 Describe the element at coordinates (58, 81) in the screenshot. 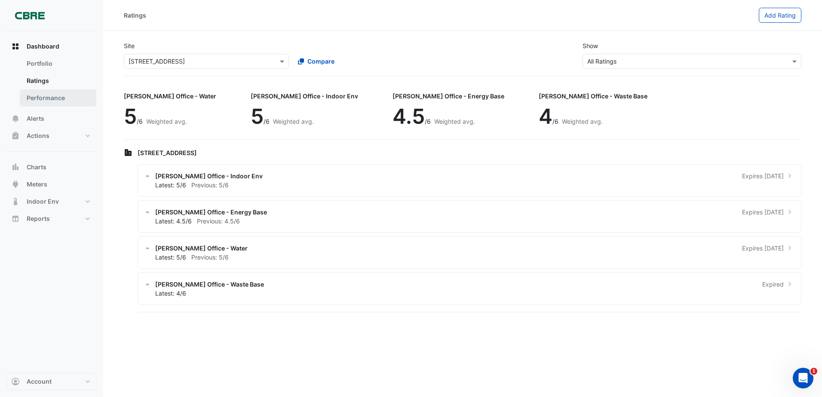

I see `a: Ratings` at that location.